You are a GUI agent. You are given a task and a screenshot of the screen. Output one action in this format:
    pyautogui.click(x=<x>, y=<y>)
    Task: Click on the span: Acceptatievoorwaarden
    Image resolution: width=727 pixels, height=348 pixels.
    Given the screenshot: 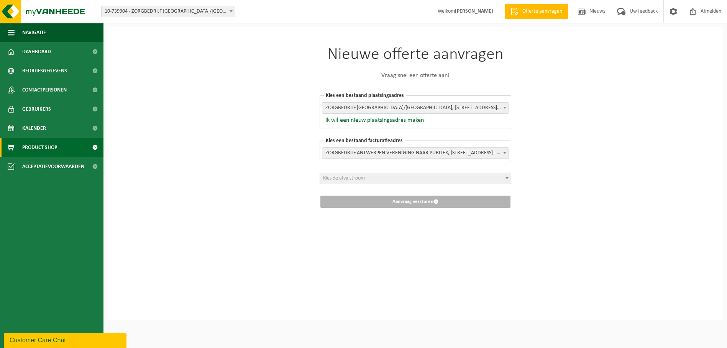 What is the action you would take?
    pyautogui.click(x=53, y=167)
    